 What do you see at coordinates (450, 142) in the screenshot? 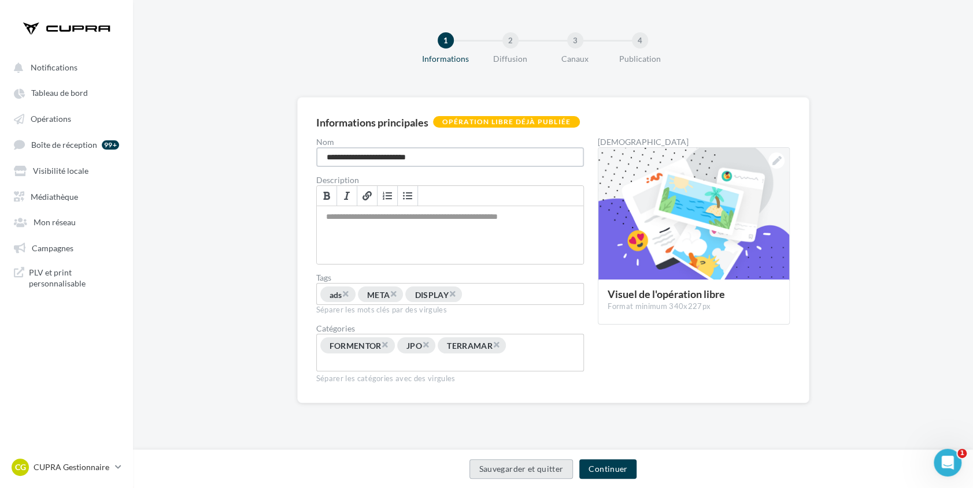
I see `label: Nom` at bounding box center [450, 142].